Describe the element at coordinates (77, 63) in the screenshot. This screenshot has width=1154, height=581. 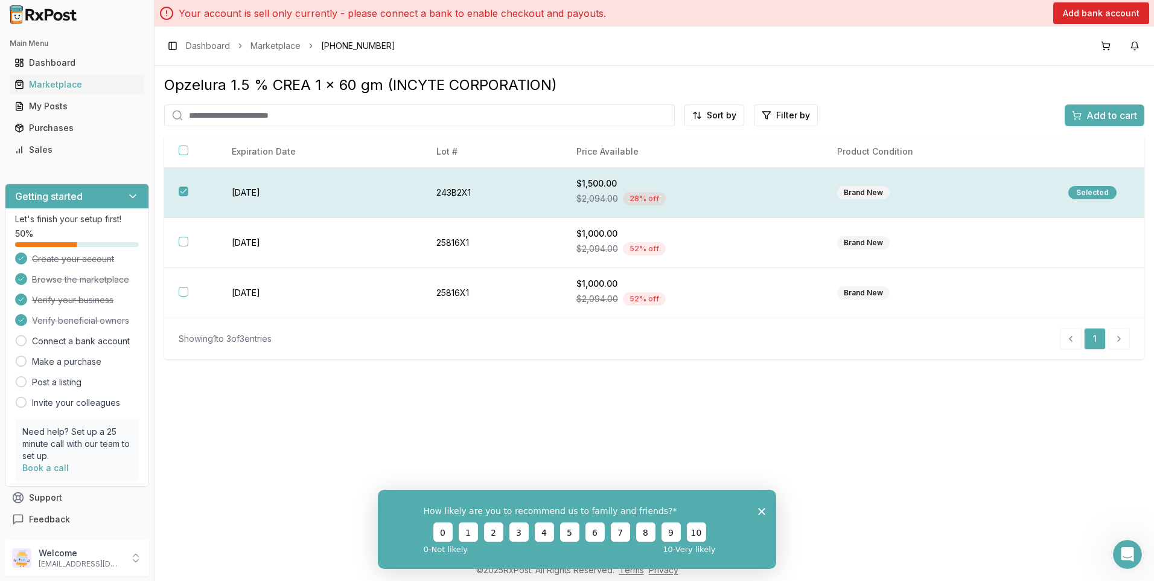
I see `button: Dashboard` at that location.